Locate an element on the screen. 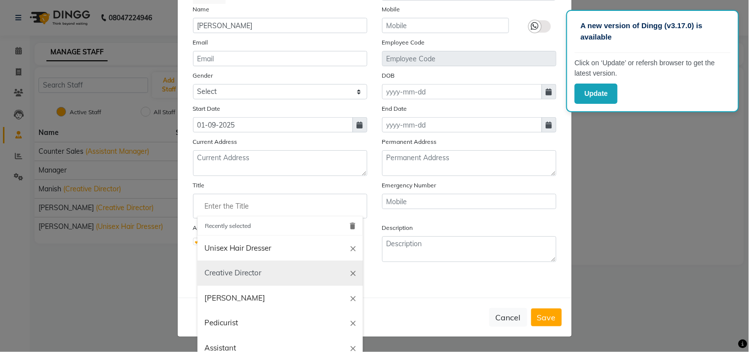 The image size is (749, 352). a: Unisex Hair Dresser is located at coordinates (280, 248).